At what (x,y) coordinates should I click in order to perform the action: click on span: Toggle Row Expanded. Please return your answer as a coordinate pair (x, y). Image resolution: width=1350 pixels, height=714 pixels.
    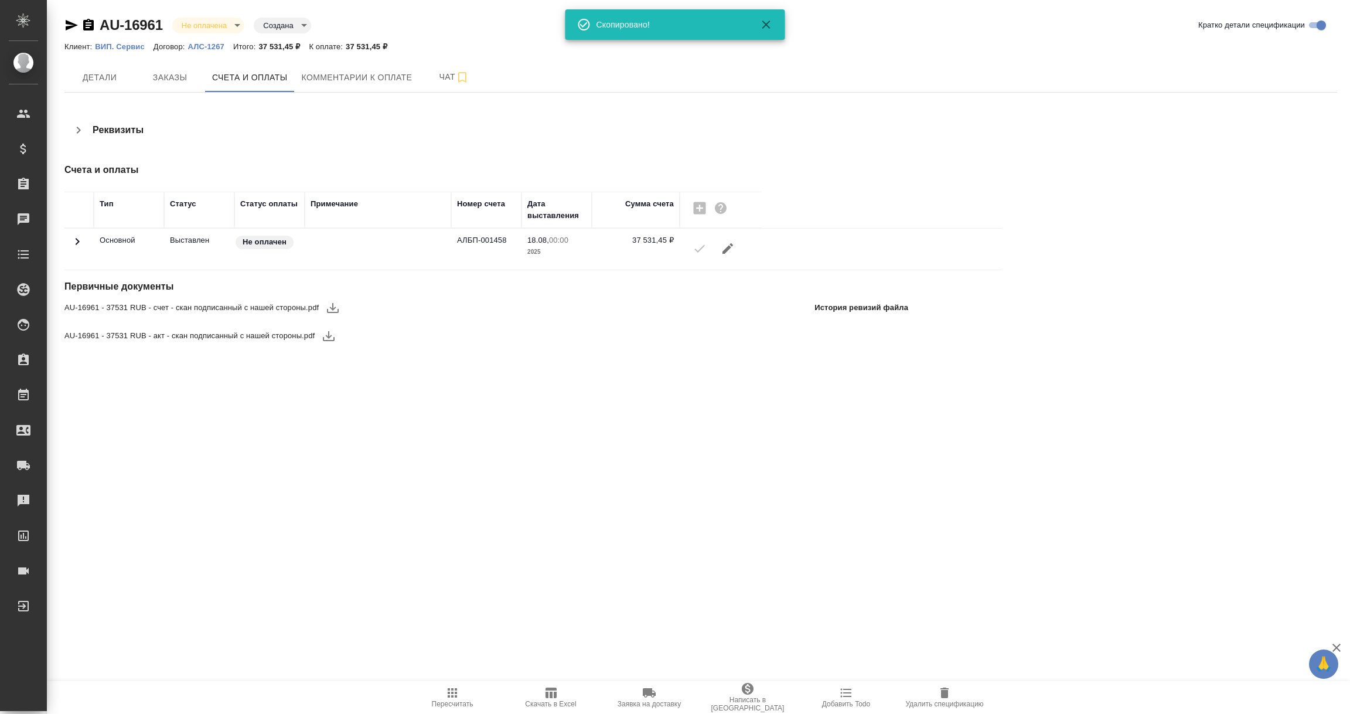
    Looking at the image, I should click on (77, 245).